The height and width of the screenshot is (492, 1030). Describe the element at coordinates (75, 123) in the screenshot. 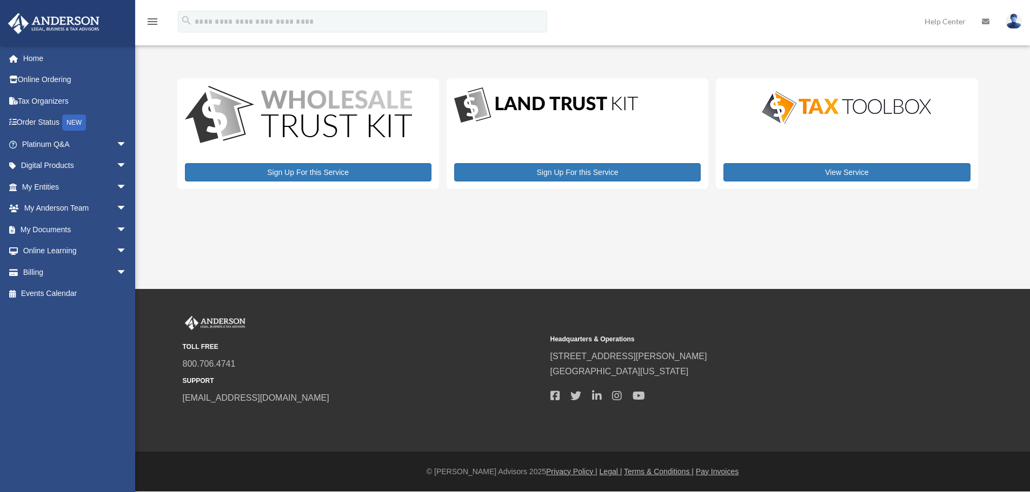

I see `a: Order StatusNEW` at that location.